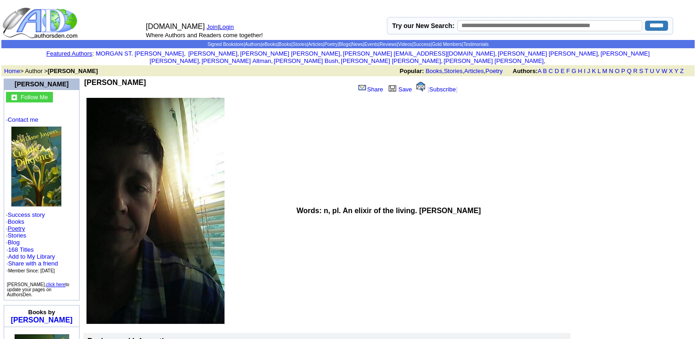 Image resolution: width=696 pixels, height=339 pixels. What do you see at coordinates (371, 44) in the screenshot?
I see `a: Events` at bounding box center [371, 44].